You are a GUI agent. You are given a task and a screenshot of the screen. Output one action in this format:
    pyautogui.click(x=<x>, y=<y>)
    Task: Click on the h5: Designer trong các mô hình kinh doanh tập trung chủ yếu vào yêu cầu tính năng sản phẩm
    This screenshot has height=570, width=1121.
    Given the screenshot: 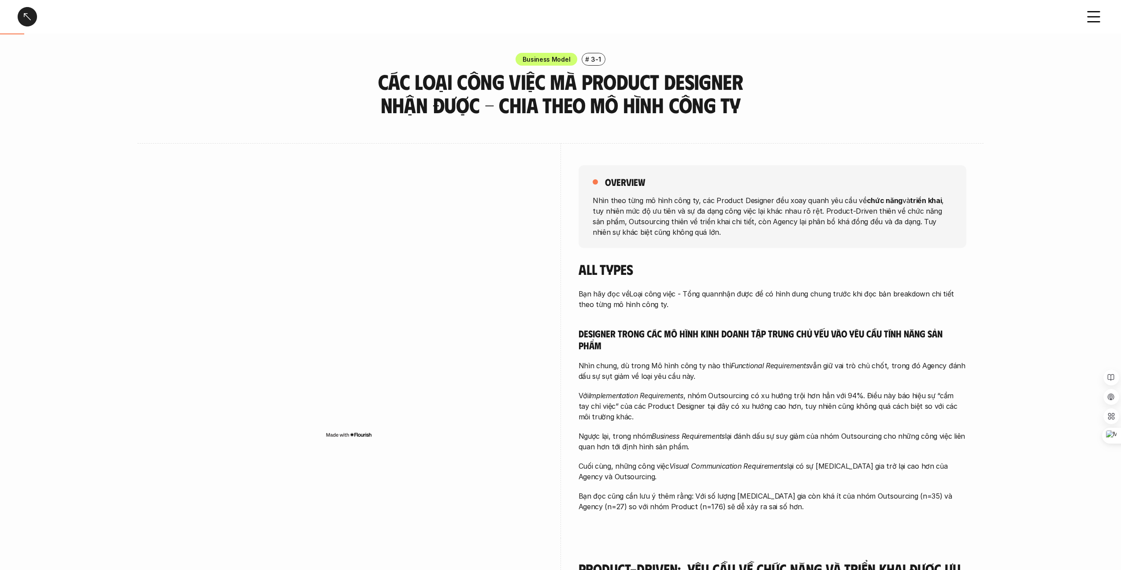 What is the action you would take?
    pyautogui.click(x=772, y=339)
    